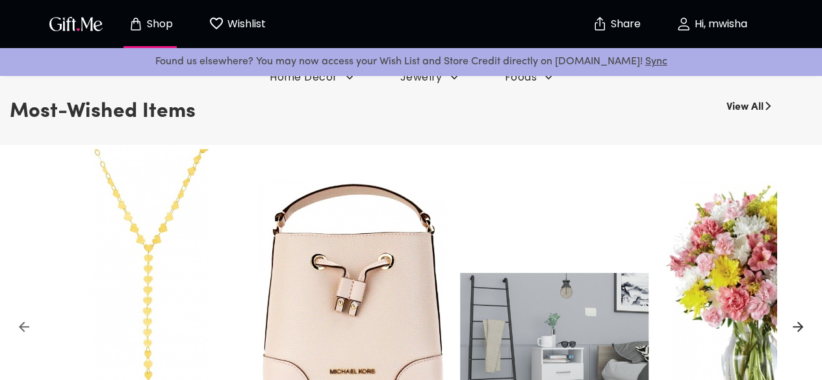  What do you see at coordinates (744, 105) in the screenshot?
I see `a: View All` at bounding box center [744, 105].